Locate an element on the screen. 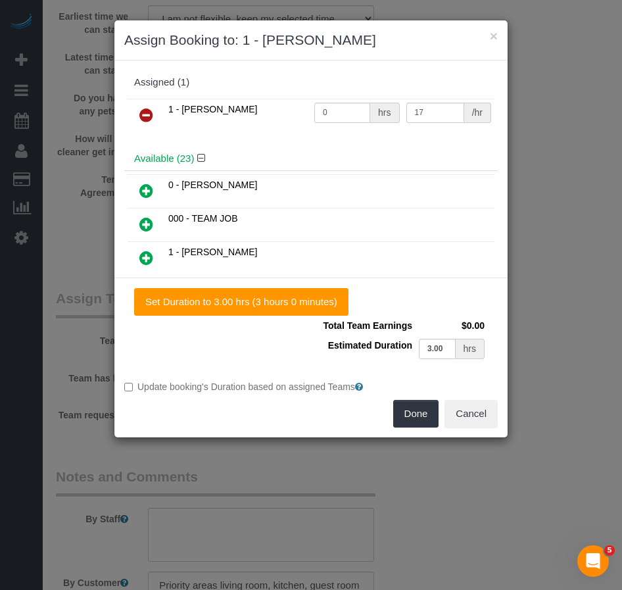  span: 000 - TEAM JOB is located at coordinates (203, 218).